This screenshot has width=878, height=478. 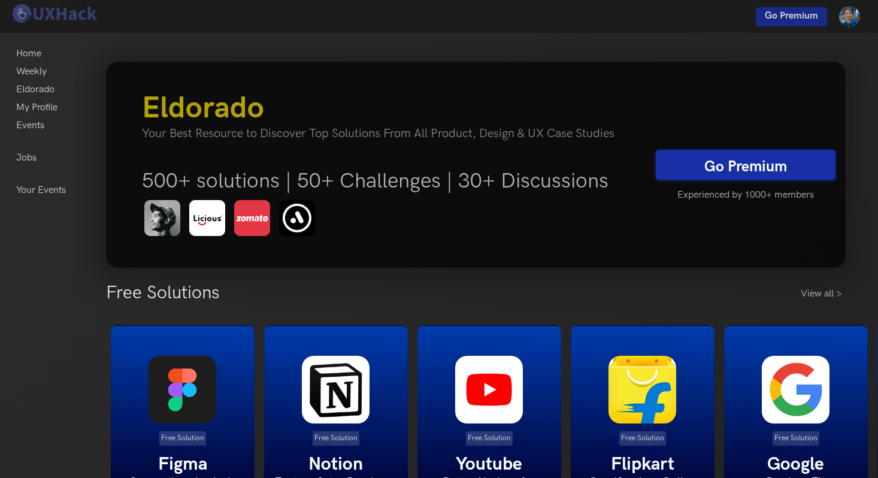 I want to click on h3: Free Solutions, so click(x=163, y=293).